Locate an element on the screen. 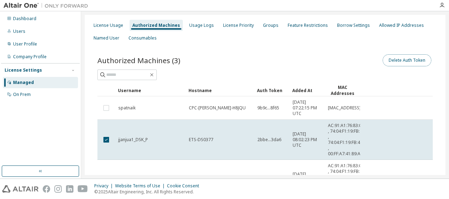 The width and height of the screenshot is (449, 199). div: Dashboard is located at coordinates (25, 19).